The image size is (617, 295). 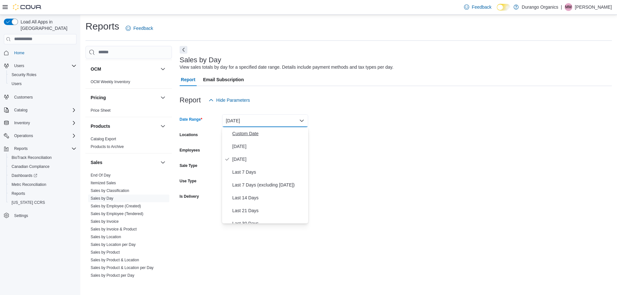 I want to click on span: Sales by Location, so click(x=106, y=237).